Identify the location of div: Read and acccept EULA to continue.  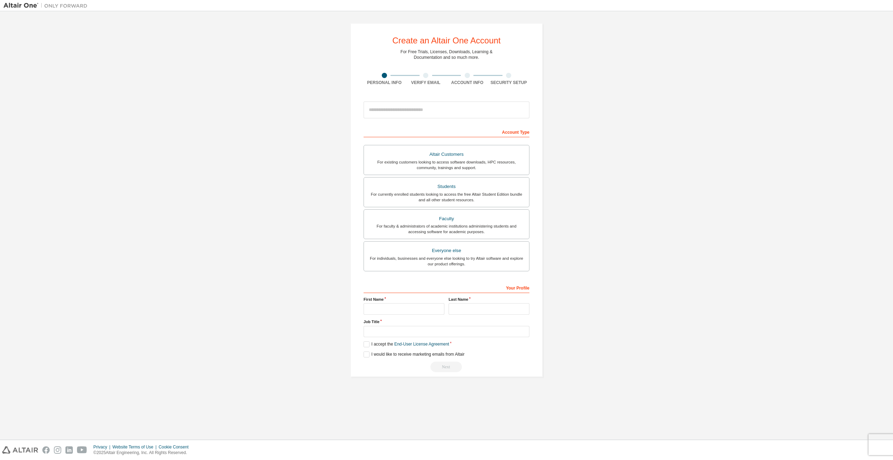
(446, 367).